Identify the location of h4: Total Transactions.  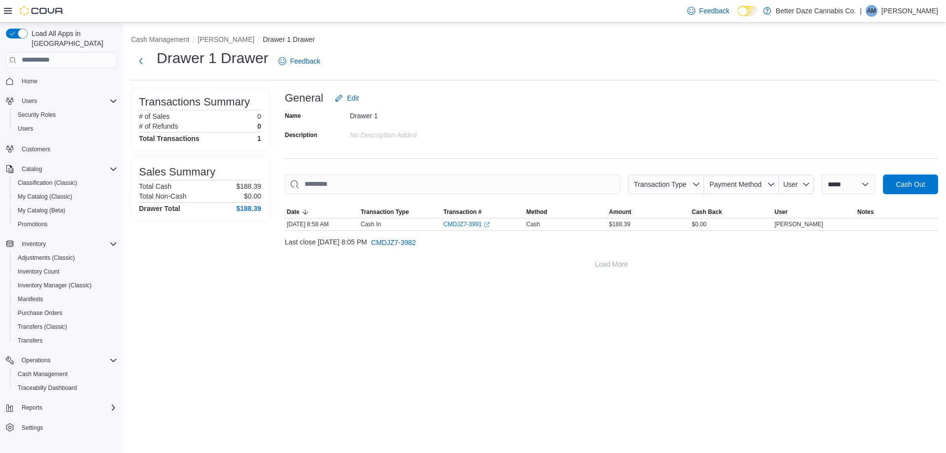
(169, 138).